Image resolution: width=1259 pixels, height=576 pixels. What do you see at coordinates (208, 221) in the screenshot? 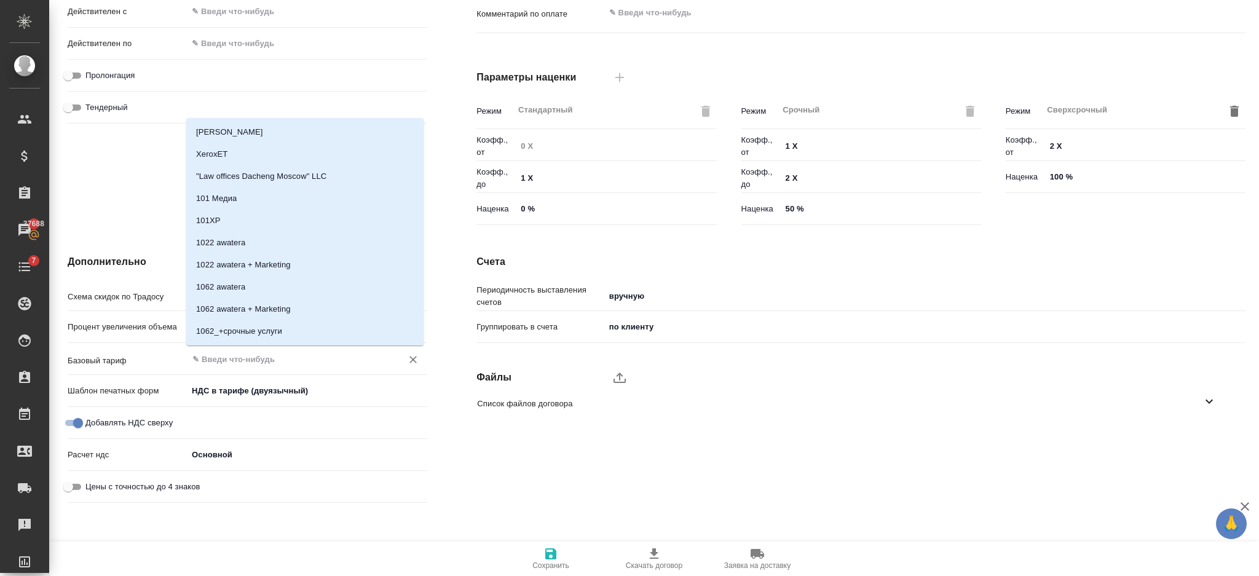
I see `p: 101XP` at bounding box center [208, 221].